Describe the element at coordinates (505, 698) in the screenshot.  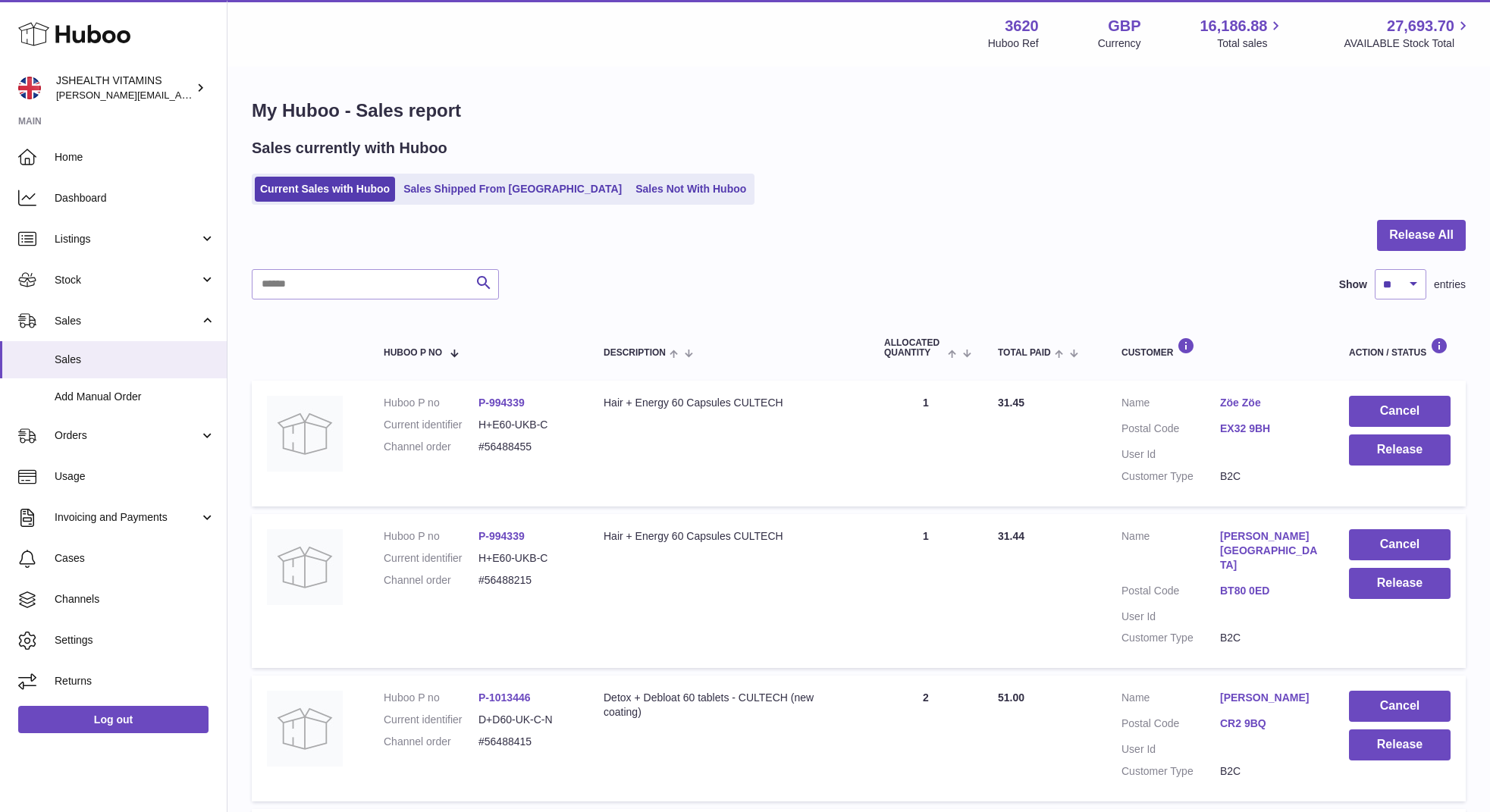
I see `a: P-1013446` at that location.